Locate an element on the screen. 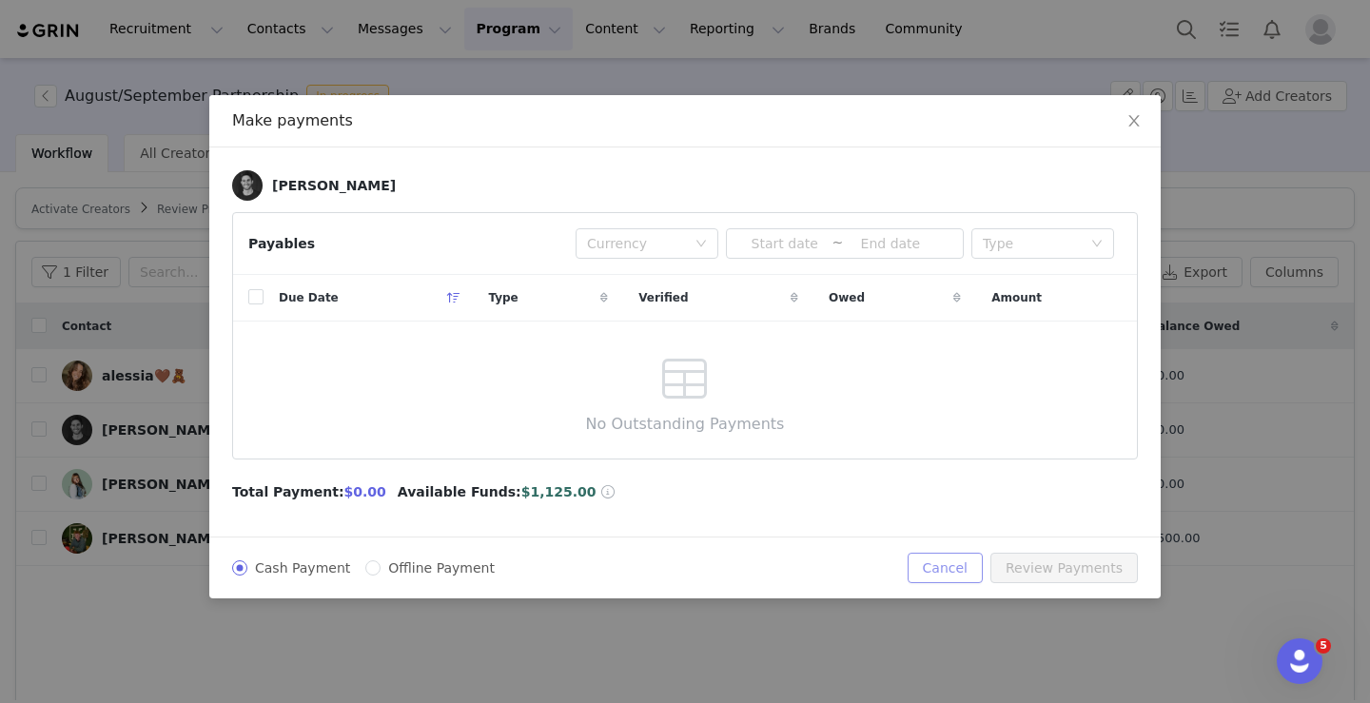 This screenshot has width=1370, height=703. span: Cash Payment is located at coordinates (303, 568).